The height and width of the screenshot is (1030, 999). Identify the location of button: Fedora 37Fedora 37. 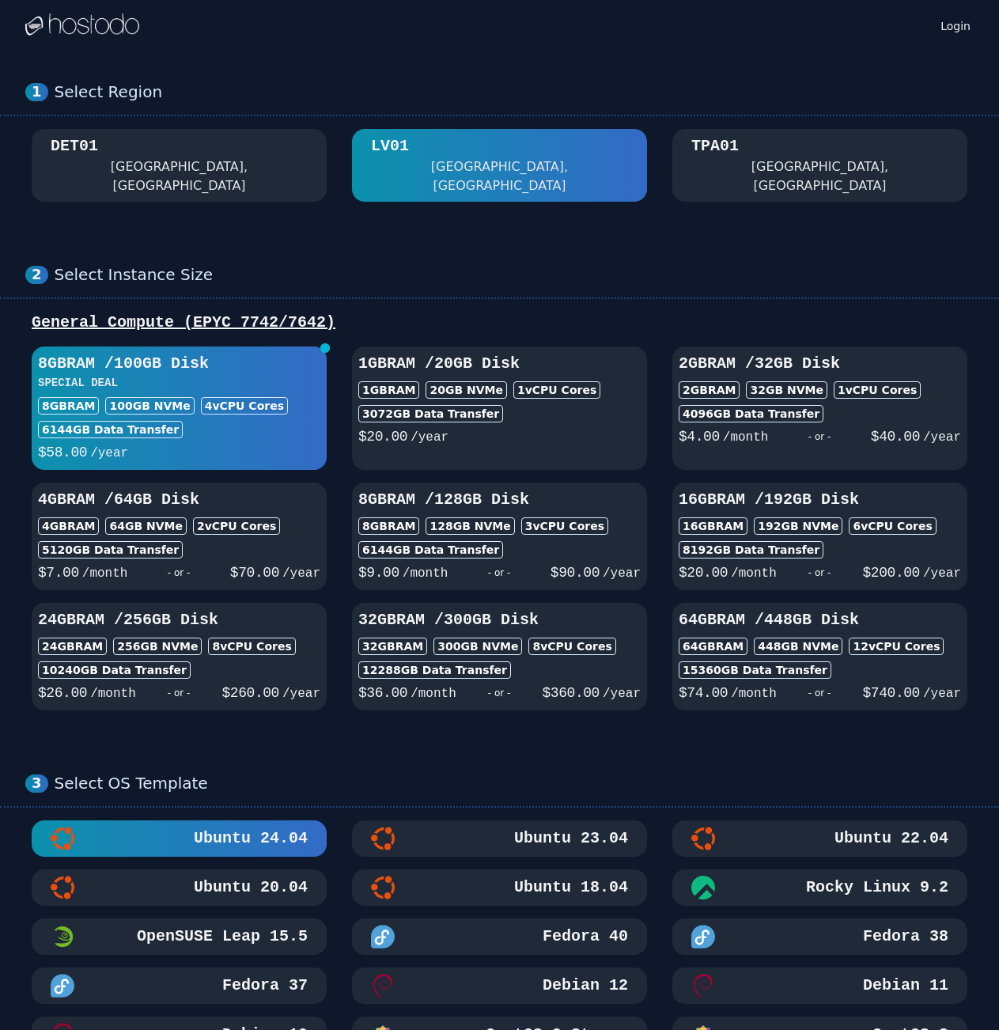
(179, 986).